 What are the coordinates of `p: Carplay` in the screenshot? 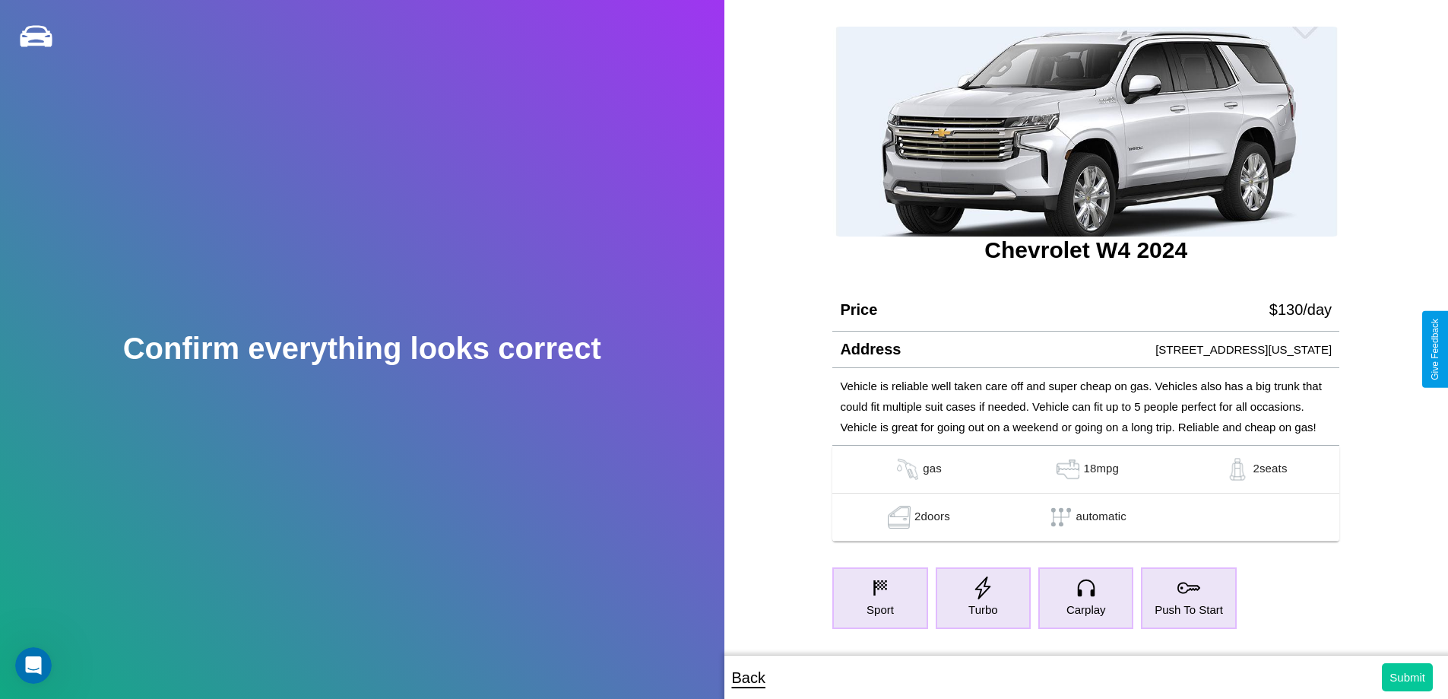 It's located at (1086, 609).